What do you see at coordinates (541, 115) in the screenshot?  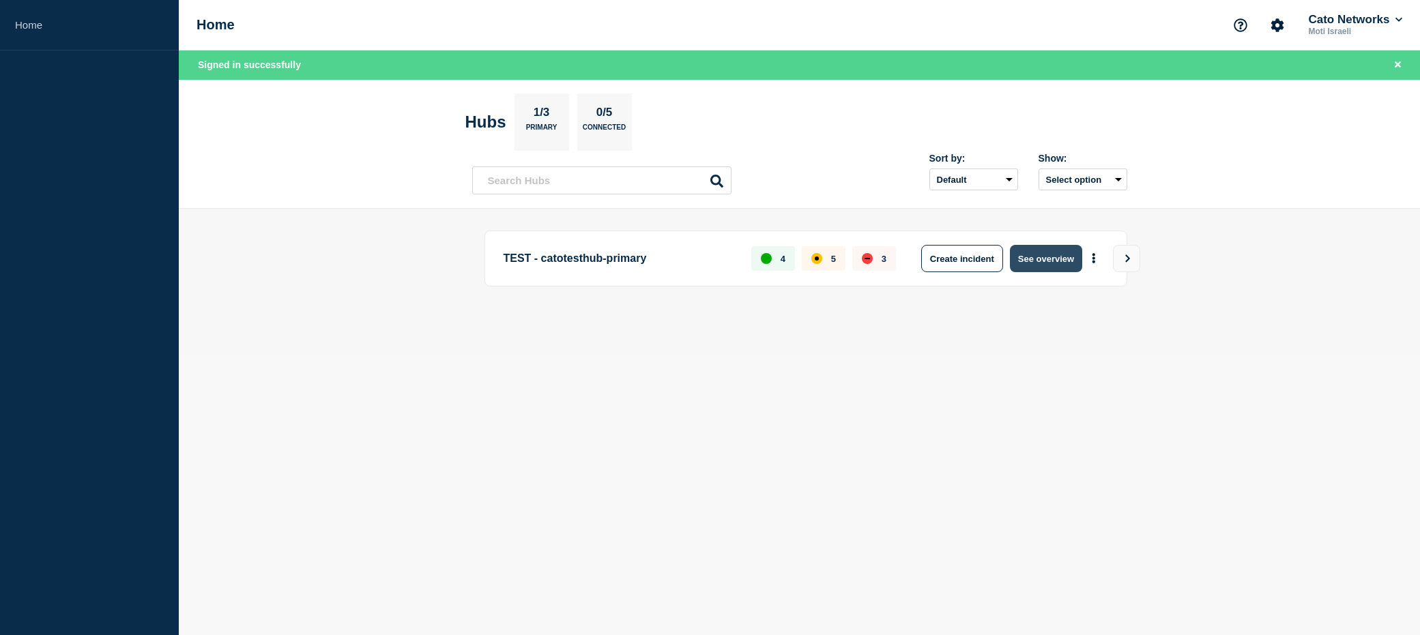 I see `p: 1/3` at bounding box center [541, 115].